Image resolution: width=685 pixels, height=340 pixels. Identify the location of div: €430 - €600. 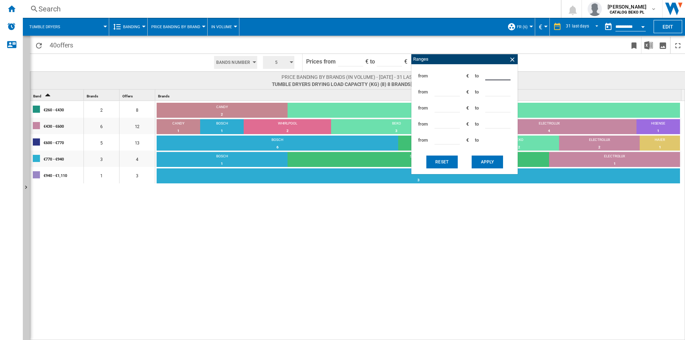
(63, 126).